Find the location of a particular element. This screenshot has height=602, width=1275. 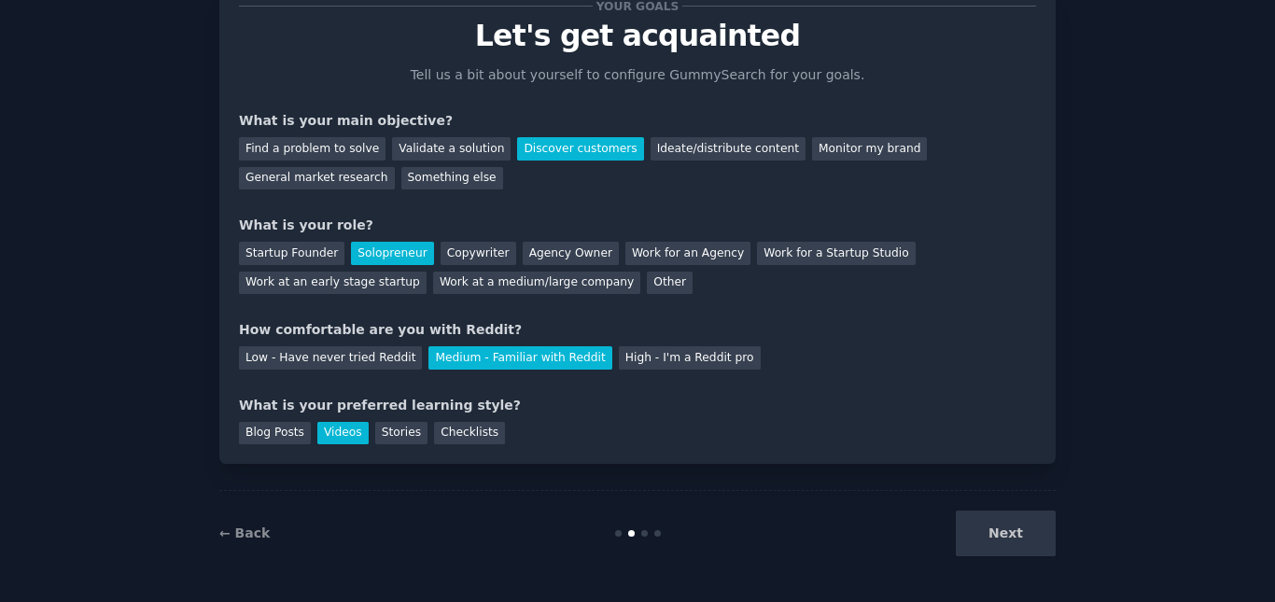

div: General market research is located at coordinates (316, 178).